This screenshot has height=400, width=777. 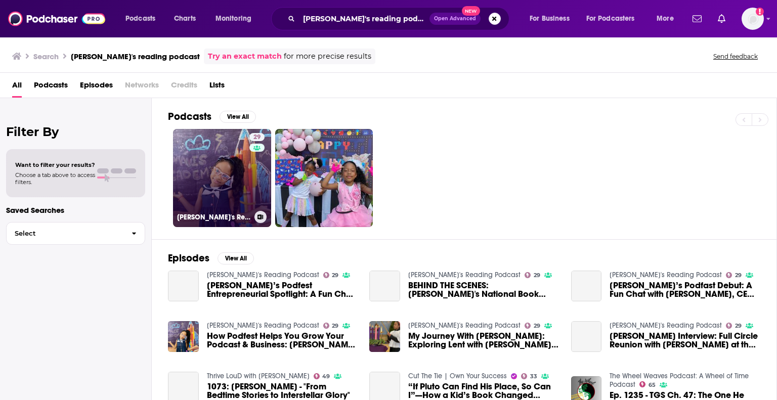 I want to click on img: How Podfest Helps You Grow Your Podcast & Business: Joon S. Han x Ishara, so click(x=183, y=336).